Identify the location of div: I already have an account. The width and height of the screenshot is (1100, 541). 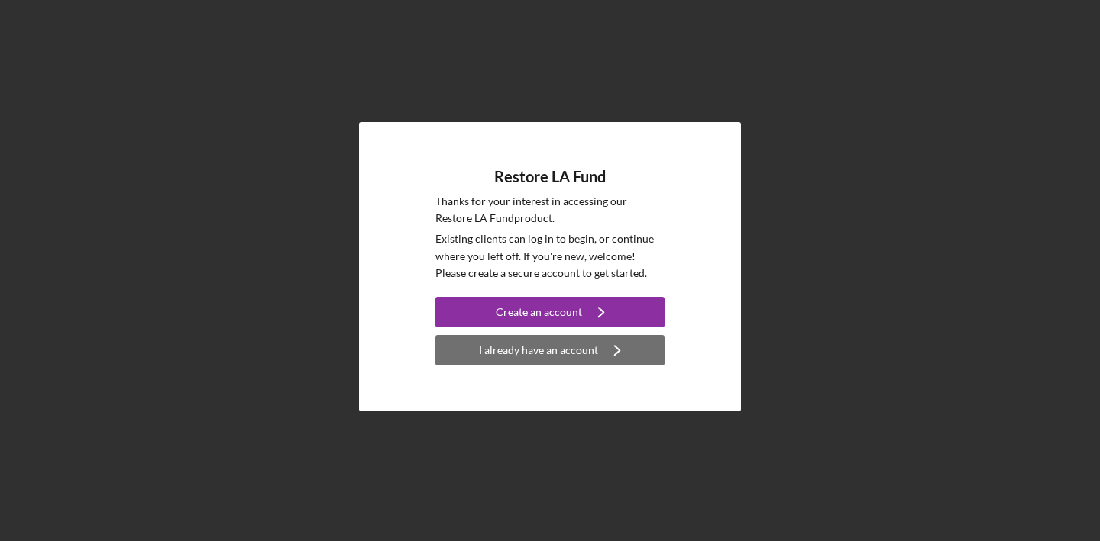
(538, 351).